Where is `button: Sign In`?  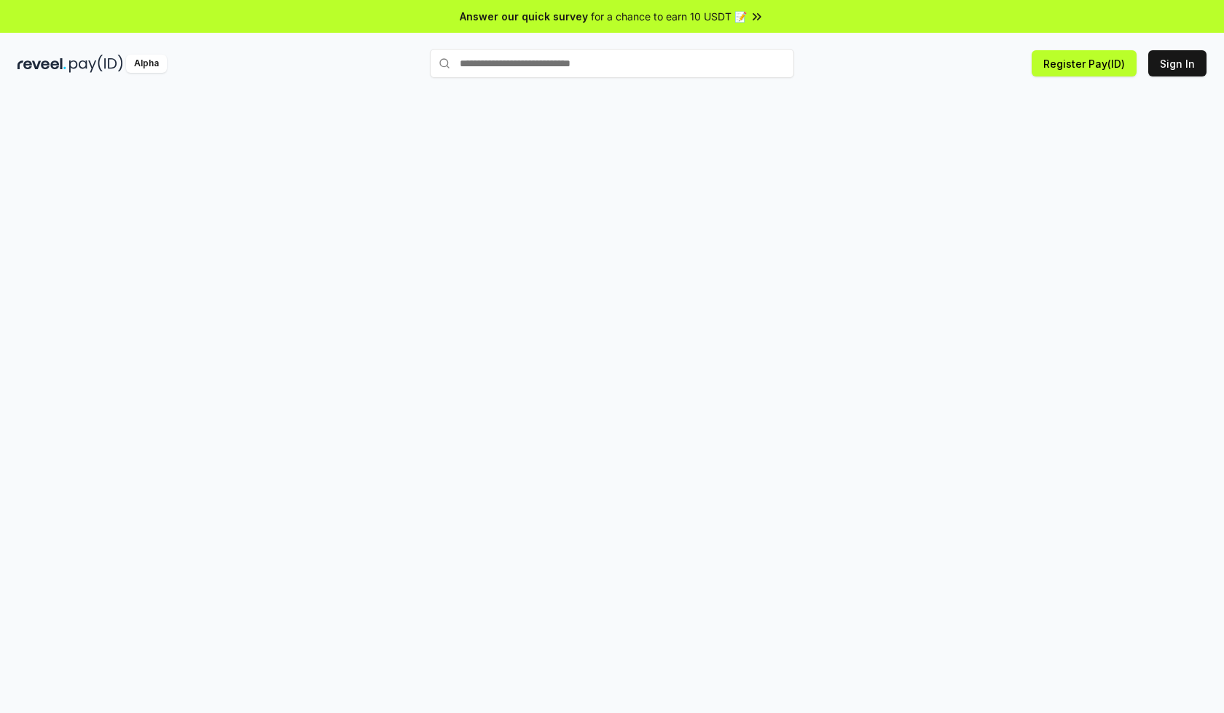 button: Sign In is located at coordinates (1177, 63).